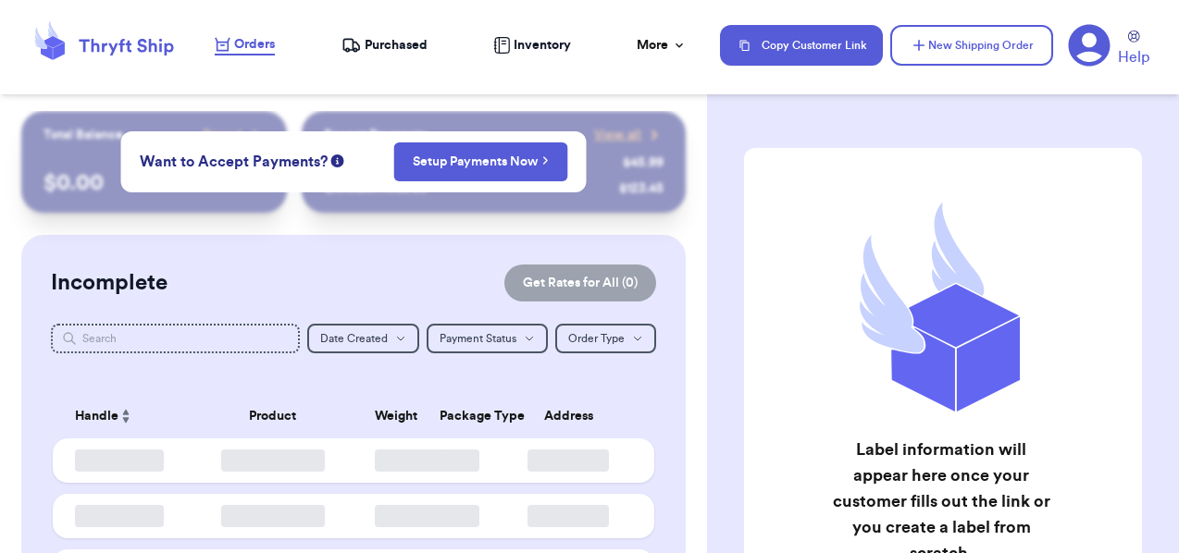 Image resolution: width=1179 pixels, height=553 pixels. Describe the element at coordinates (477, 339) in the screenshot. I see `span: Payment Status` at that location.